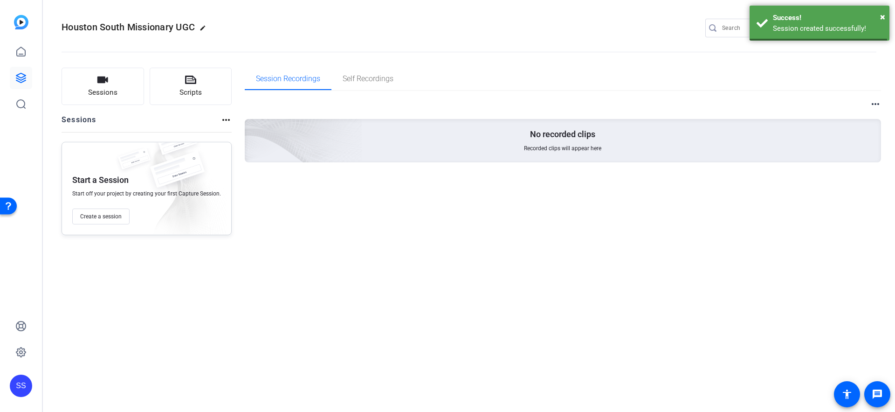 The height and width of the screenshot is (412, 895). What do you see at coordinates (288, 79) in the screenshot?
I see `span: Session Recordings` at bounding box center [288, 79].